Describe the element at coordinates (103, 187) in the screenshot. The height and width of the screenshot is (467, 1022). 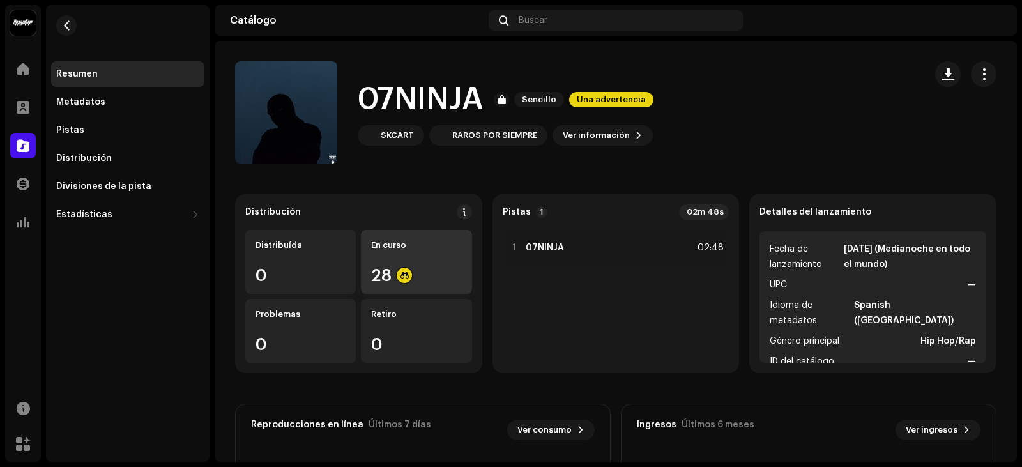
I see `div: Divisiones de la pista` at that location.